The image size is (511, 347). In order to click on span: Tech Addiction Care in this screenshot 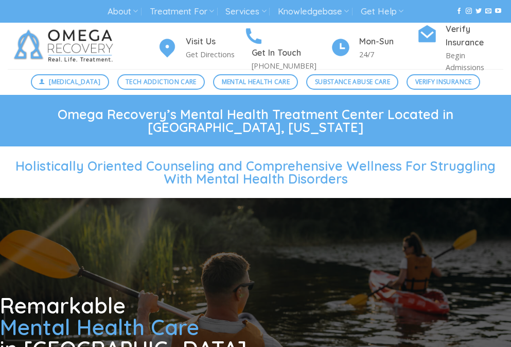, I will do `click(161, 81)`.